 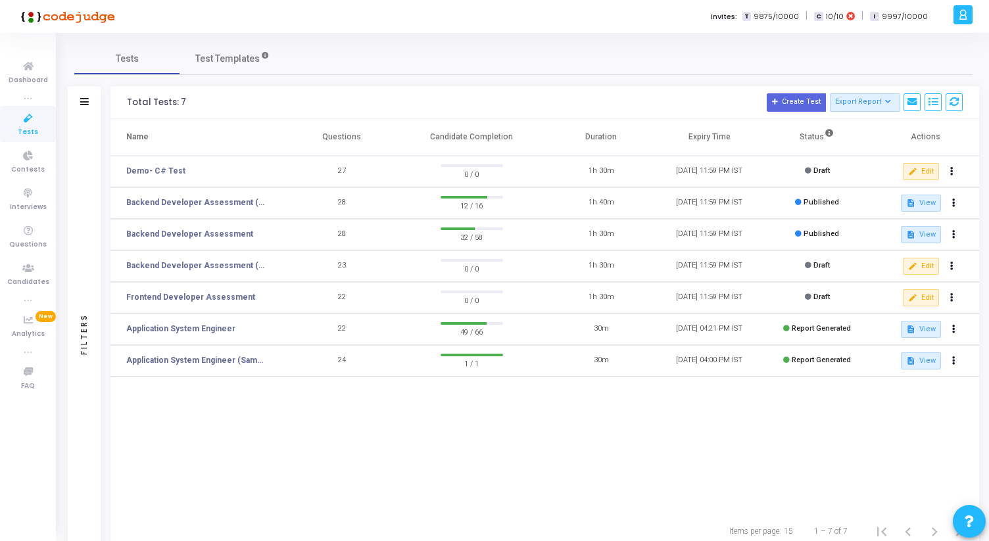 What do you see at coordinates (342, 137) in the screenshot?
I see `th: Questions` at bounding box center [342, 137].